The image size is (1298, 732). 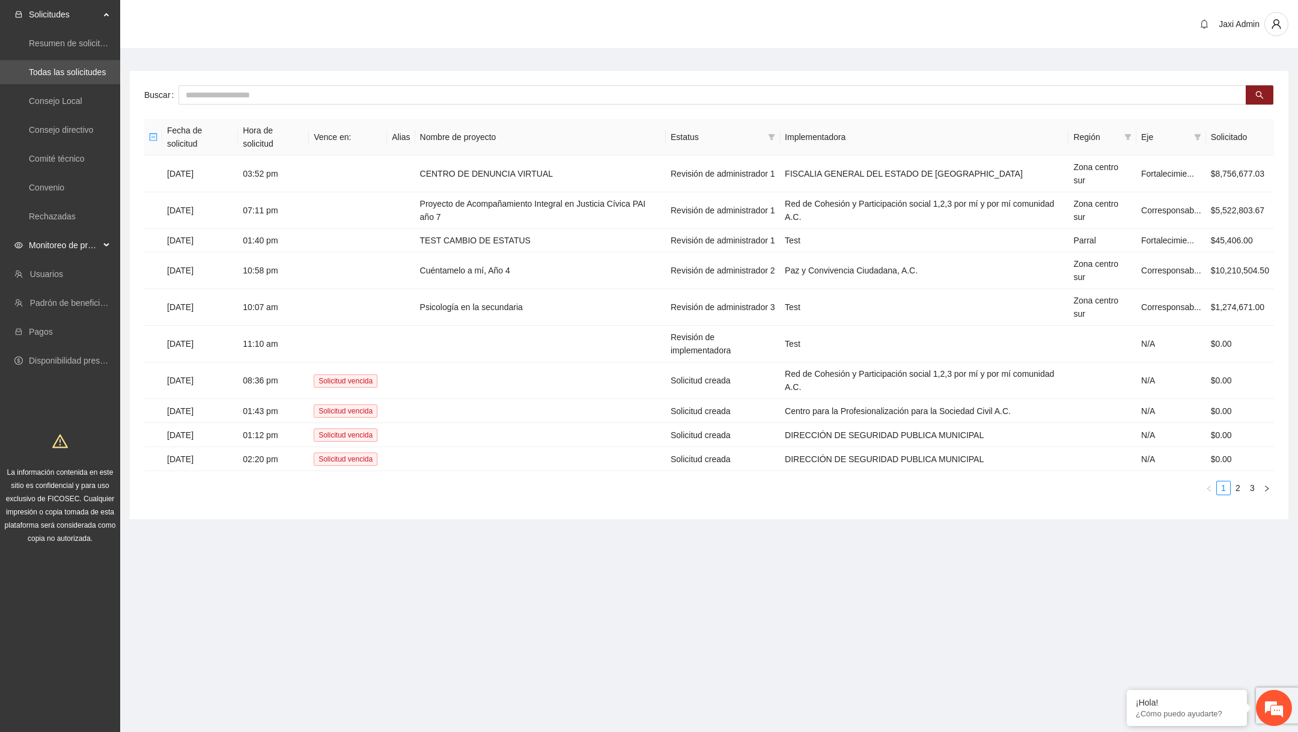 I want to click on a: 3, so click(x=1253, y=488).